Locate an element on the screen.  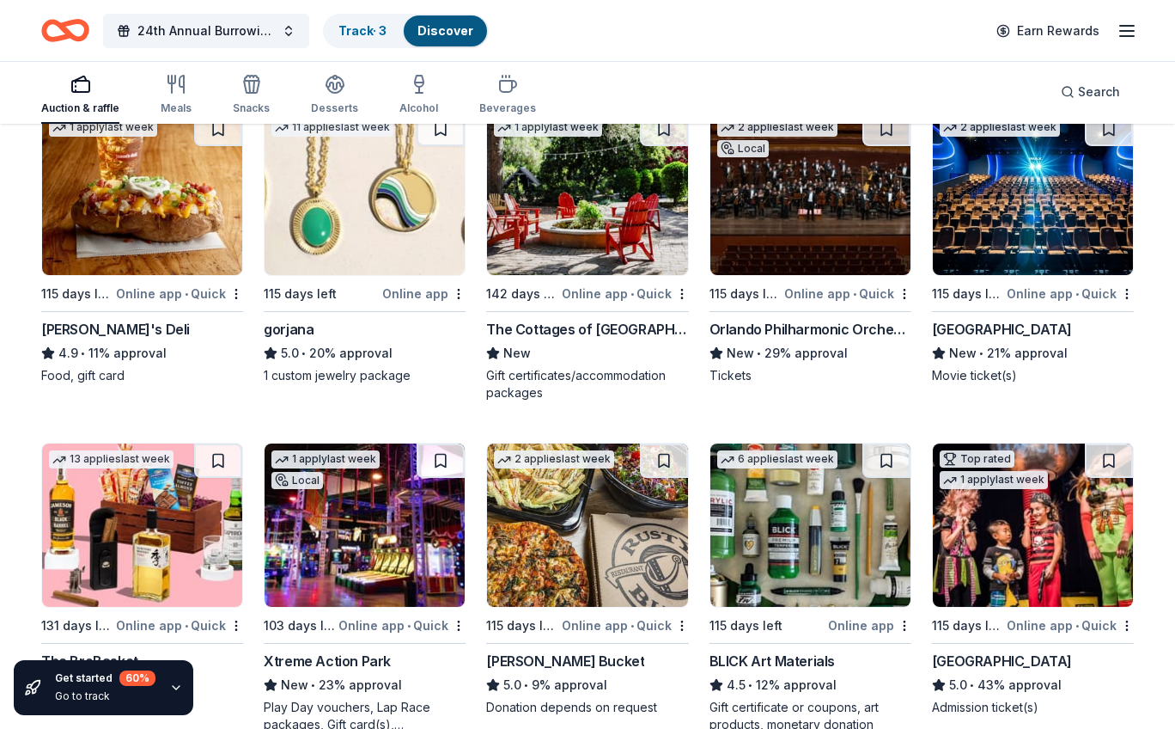
div: gorjana is located at coordinates (289, 329).